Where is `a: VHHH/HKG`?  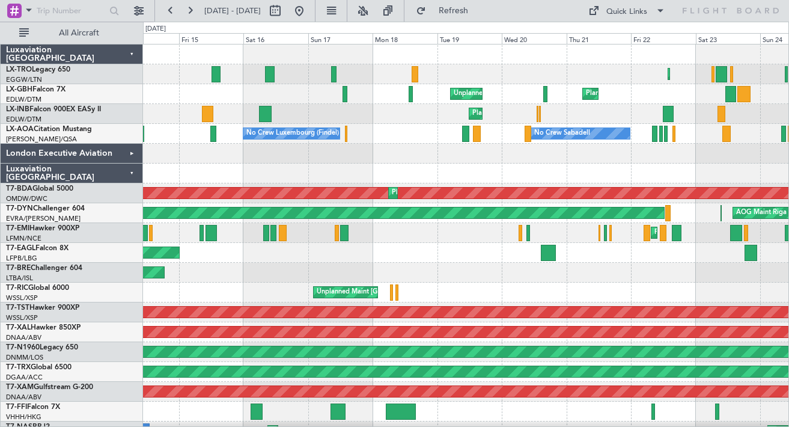 a: VHHH/HKG is located at coordinates (23, 416).